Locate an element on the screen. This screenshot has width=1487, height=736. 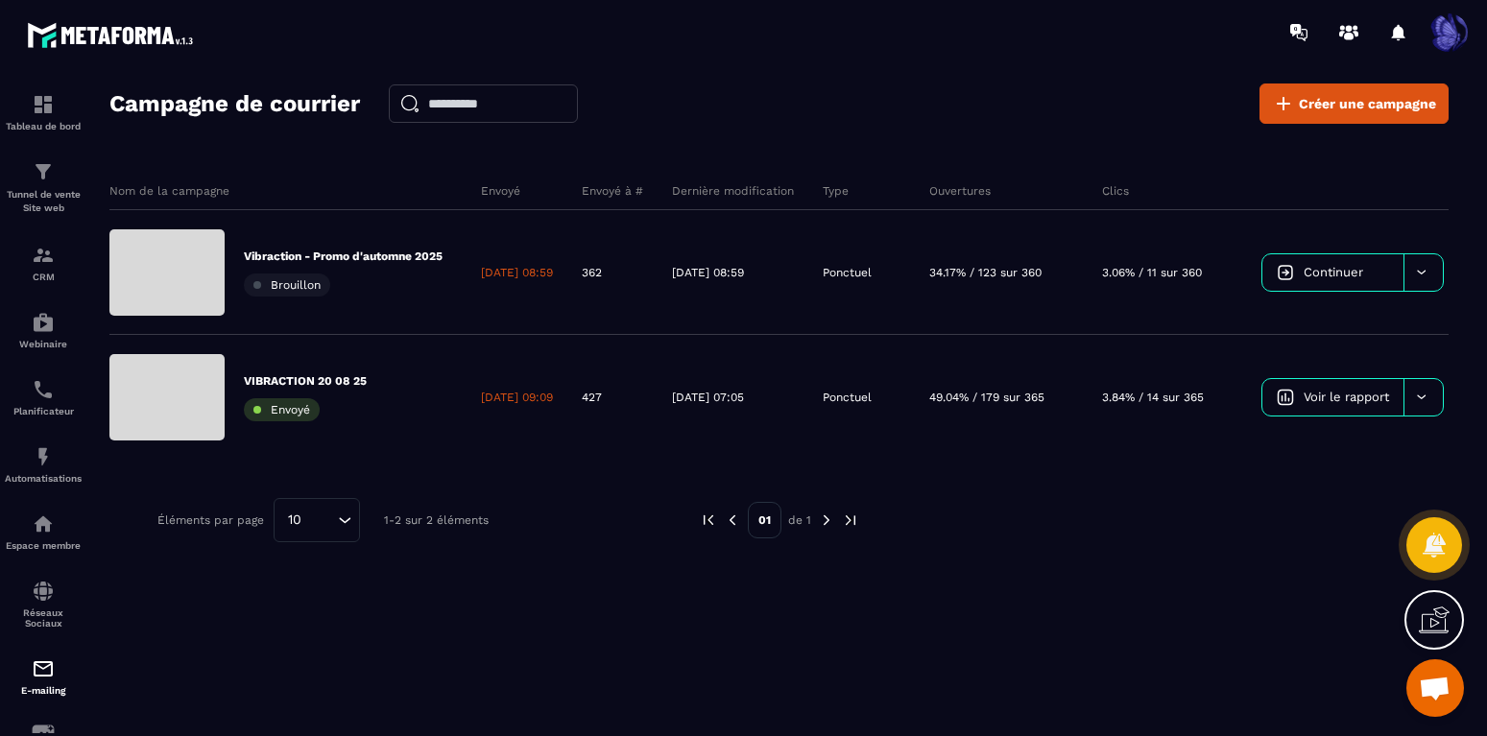
a: automationsautomationsEspace membre is located at coordinates (43, 532).